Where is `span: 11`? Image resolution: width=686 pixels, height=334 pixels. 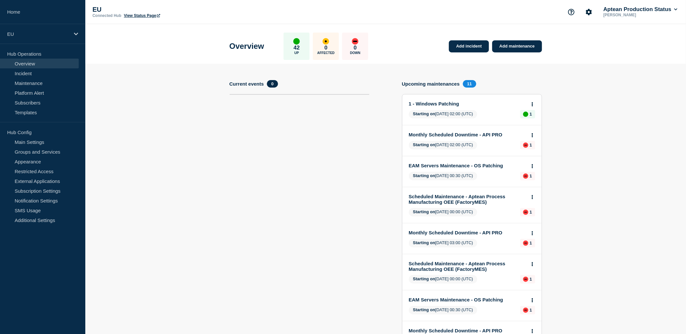 span: 11 is located at coordinates (470, 84).